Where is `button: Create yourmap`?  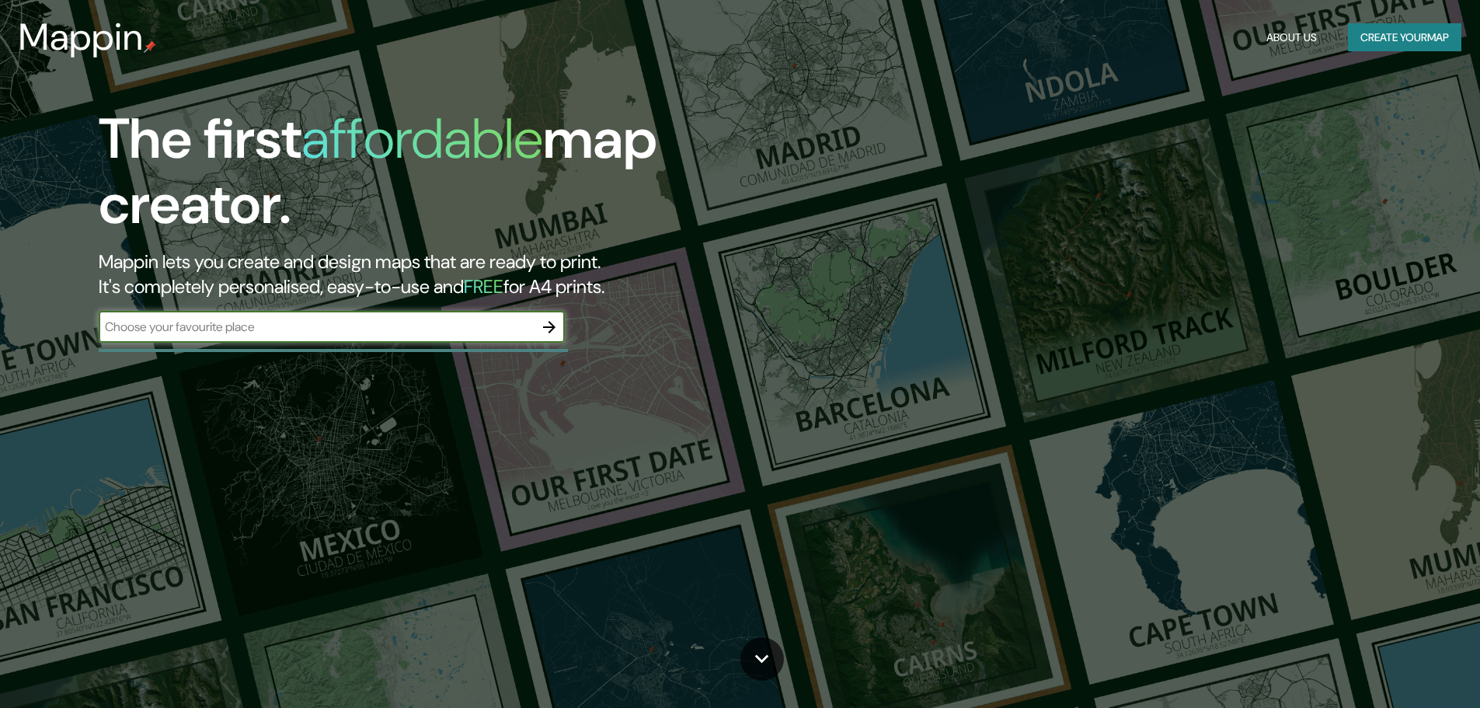
button: Create yourmap is located at coordinates (1404, 37).